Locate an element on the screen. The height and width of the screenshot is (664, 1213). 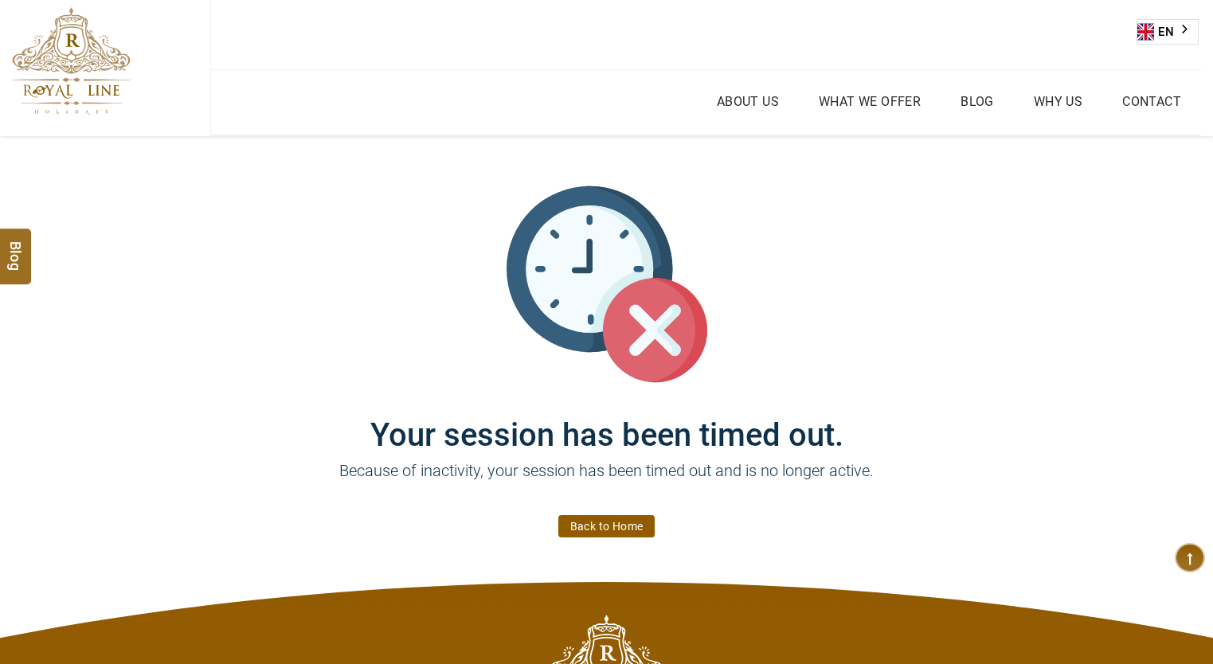
a: Blog is located at coordinates (977, 101).